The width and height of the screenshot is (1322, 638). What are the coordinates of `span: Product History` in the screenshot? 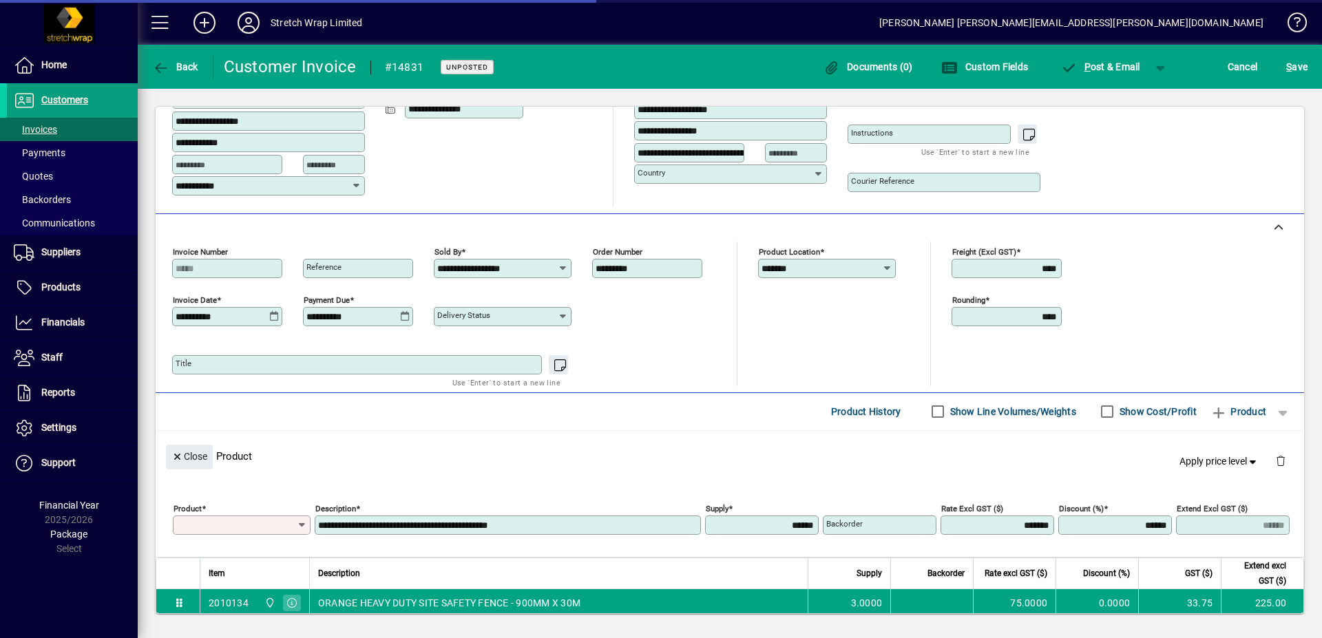 It's located at (866, 412).